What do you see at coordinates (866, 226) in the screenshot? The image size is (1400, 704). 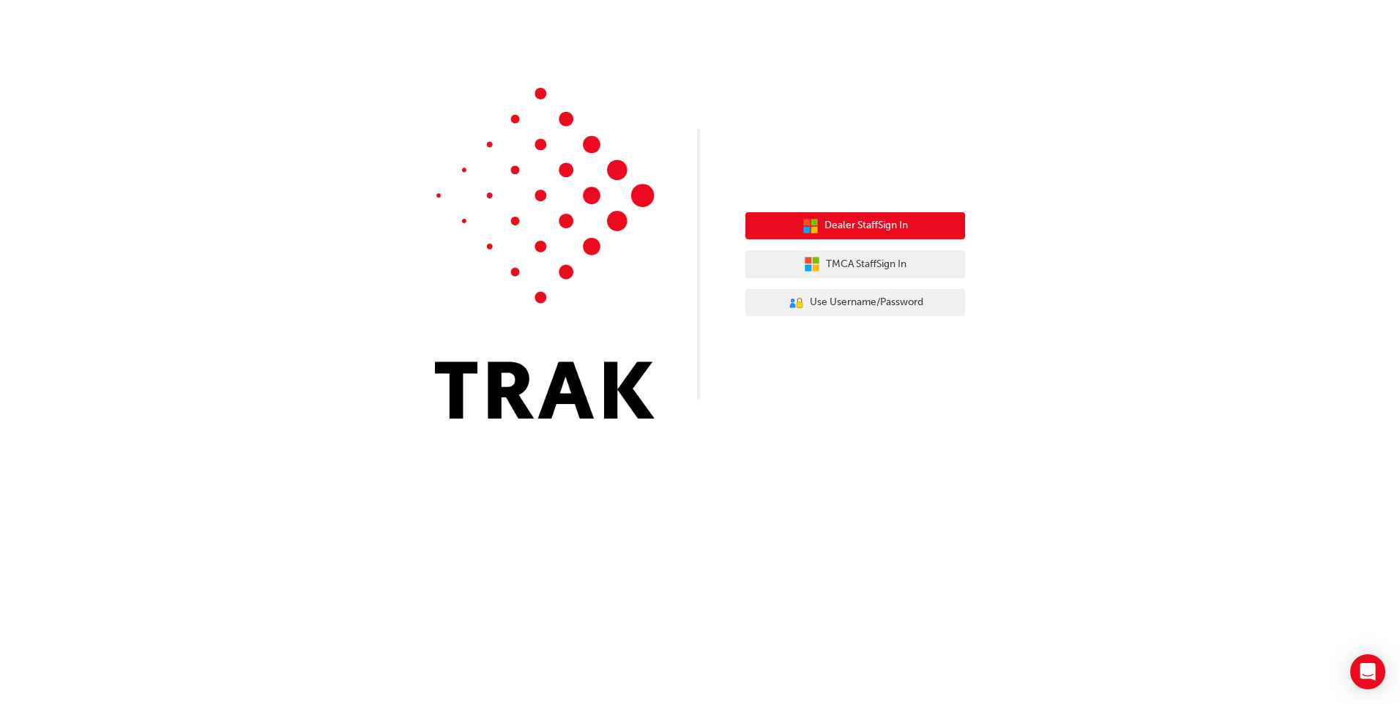 I see `span: Dealer Staff Sign In` at bounding box center [866, 226].